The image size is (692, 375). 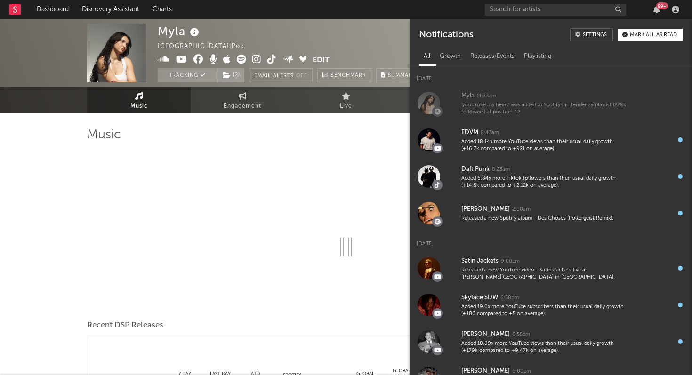 What do you see at coordinates (346, 106) in the screenshot?
I see `span: Live` at bounding box center [346, 106].